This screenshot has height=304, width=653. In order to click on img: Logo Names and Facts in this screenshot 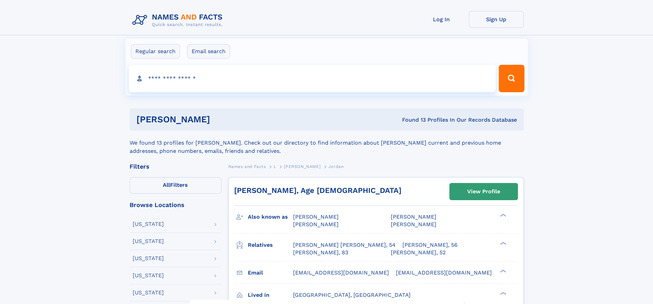, I will do `click(179, 20)`.